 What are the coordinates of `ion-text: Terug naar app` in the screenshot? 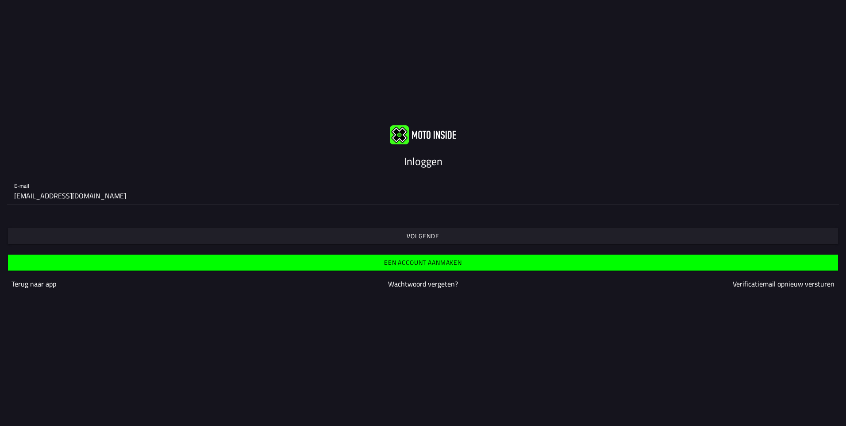 It's located at (34, 284).